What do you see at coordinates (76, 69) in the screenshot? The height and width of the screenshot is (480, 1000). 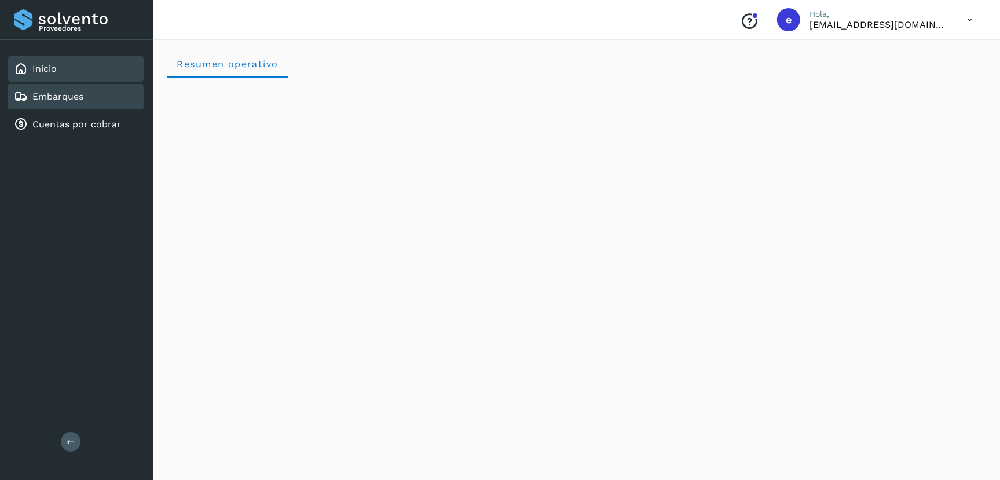 I see `div: Inicio` at bounding box center [76, 69].